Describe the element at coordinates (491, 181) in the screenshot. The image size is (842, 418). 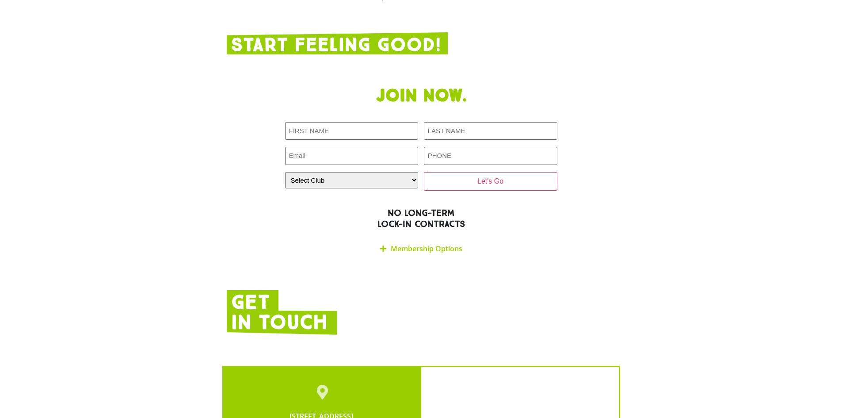
I see `input: Let's Go` at that location.